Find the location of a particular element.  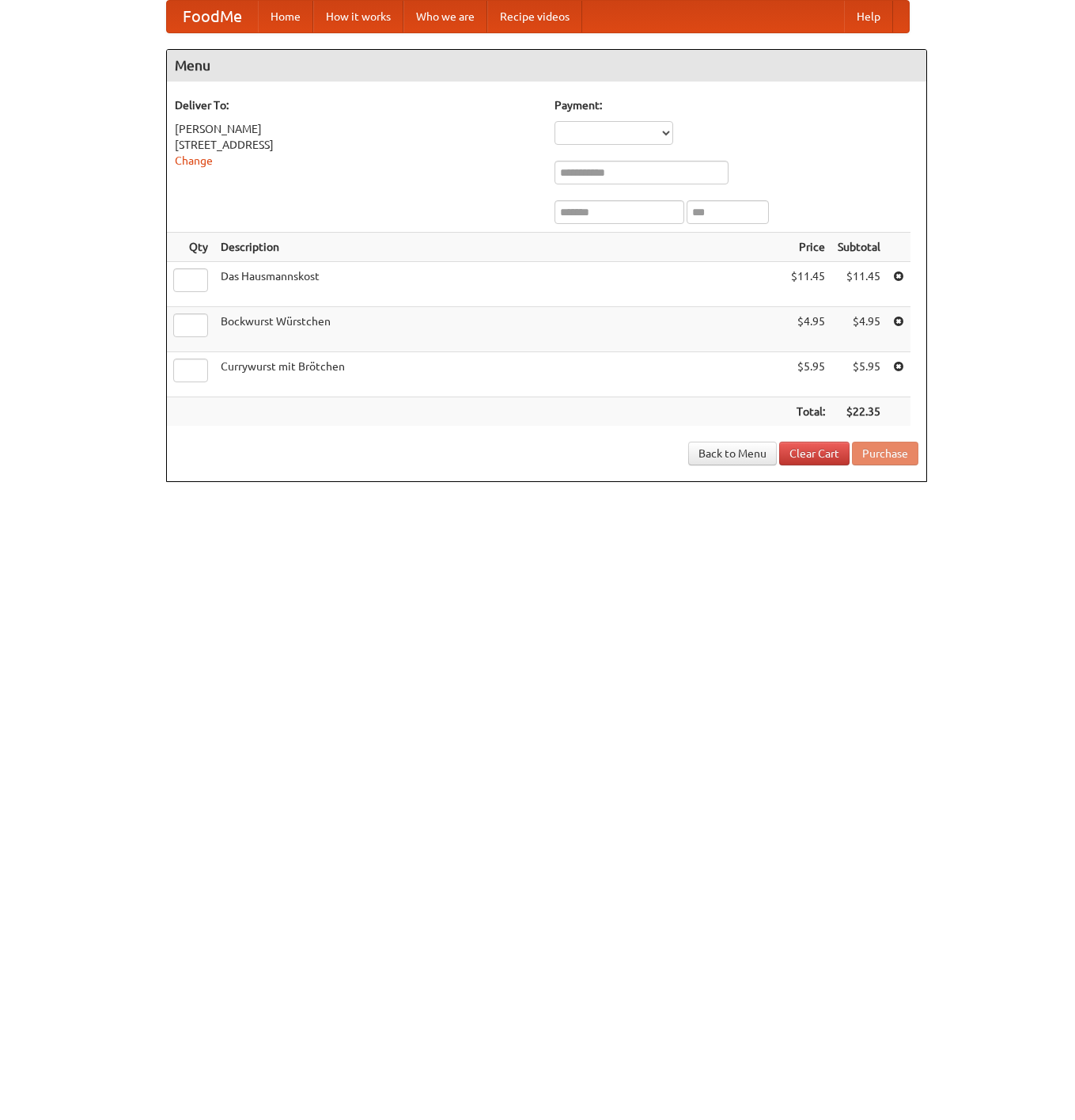

td: Currywurst mit Brötchen is located at coordinates (499, 374).